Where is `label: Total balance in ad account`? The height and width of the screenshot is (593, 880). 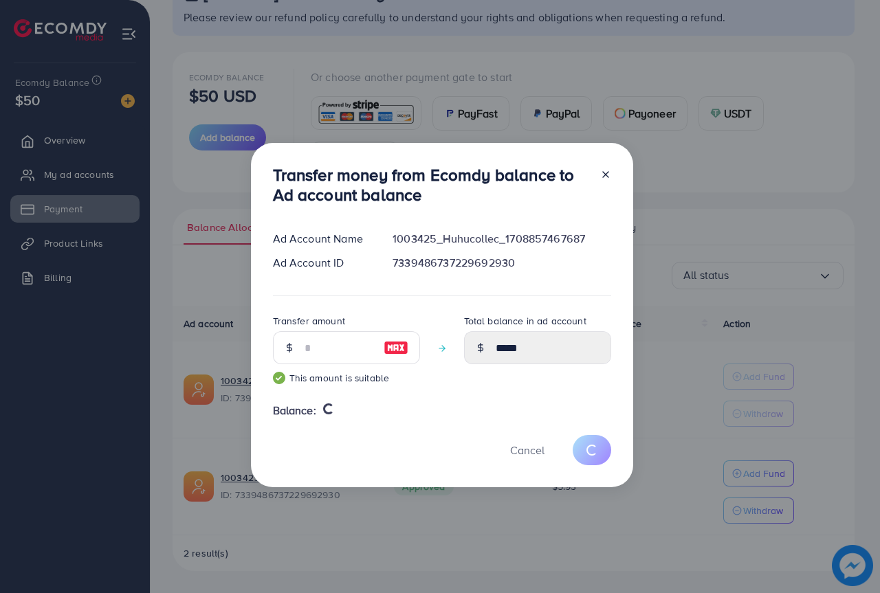 label: Total balance in ad account is located at coordinates (525, 321).